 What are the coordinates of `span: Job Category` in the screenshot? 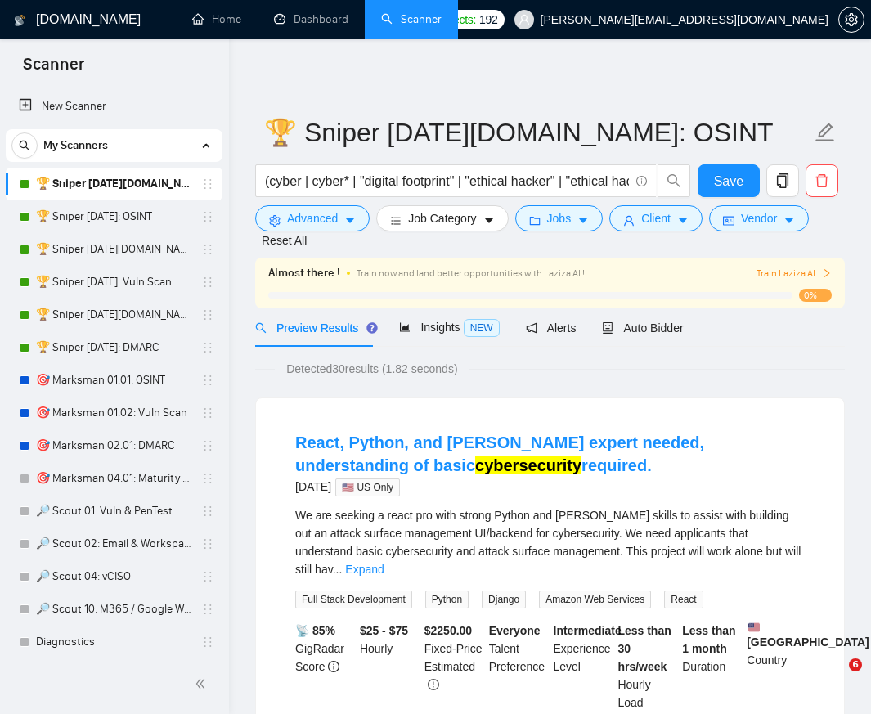 It's located at (442, 218).